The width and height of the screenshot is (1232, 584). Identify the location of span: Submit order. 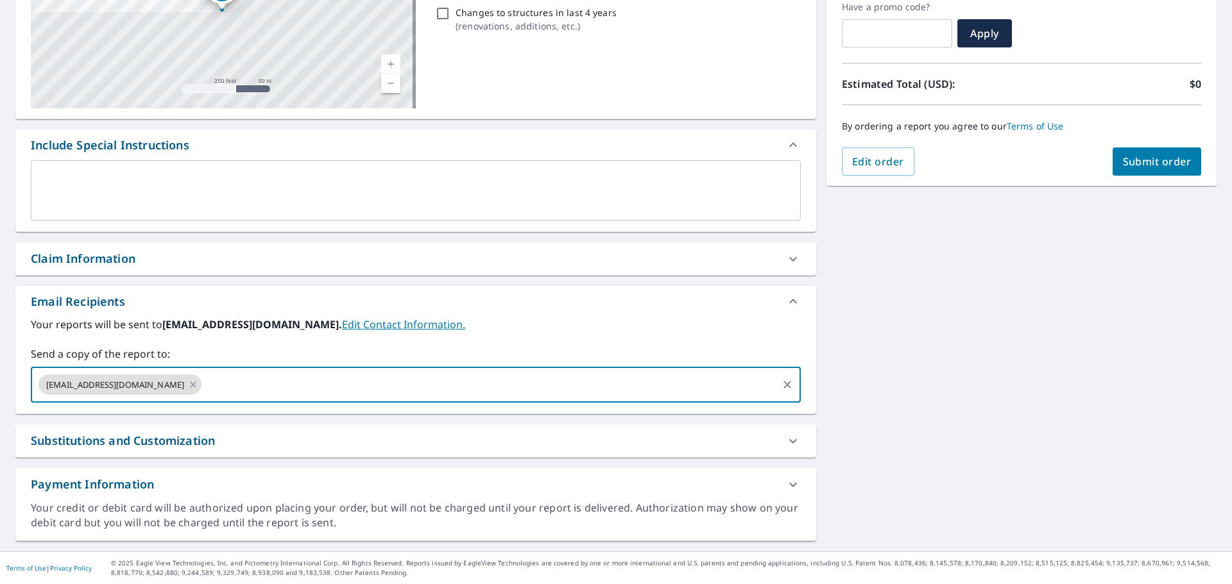
(1157, 162).